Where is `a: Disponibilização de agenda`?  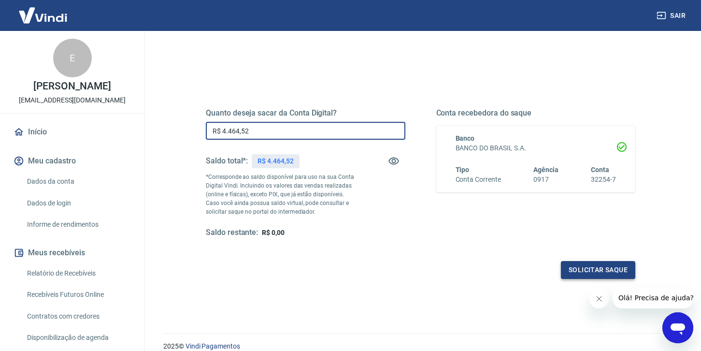 a: Disponibilização de agenda is located at coordinates (78, 337).